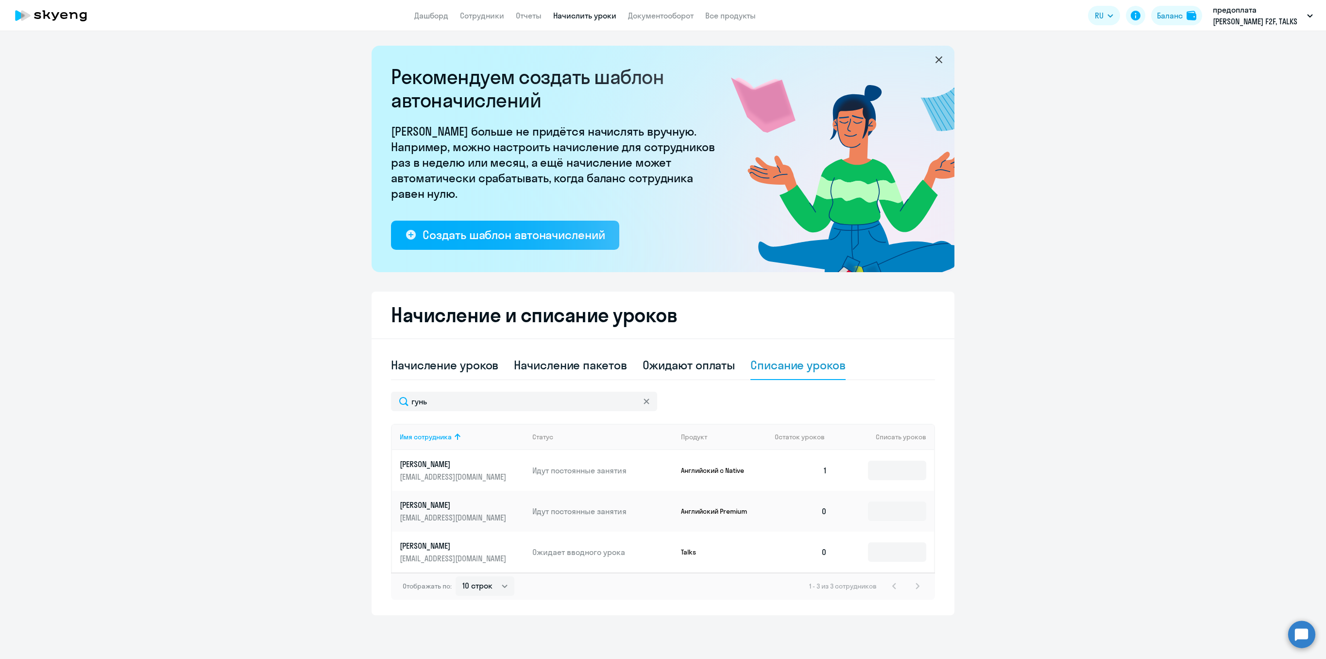 The width and height of the screenshot is (1326, 659). What do you see at coordinates (1104, 16) in the screenshot?
I see `button: RU` at bounding box center [1104, 16].